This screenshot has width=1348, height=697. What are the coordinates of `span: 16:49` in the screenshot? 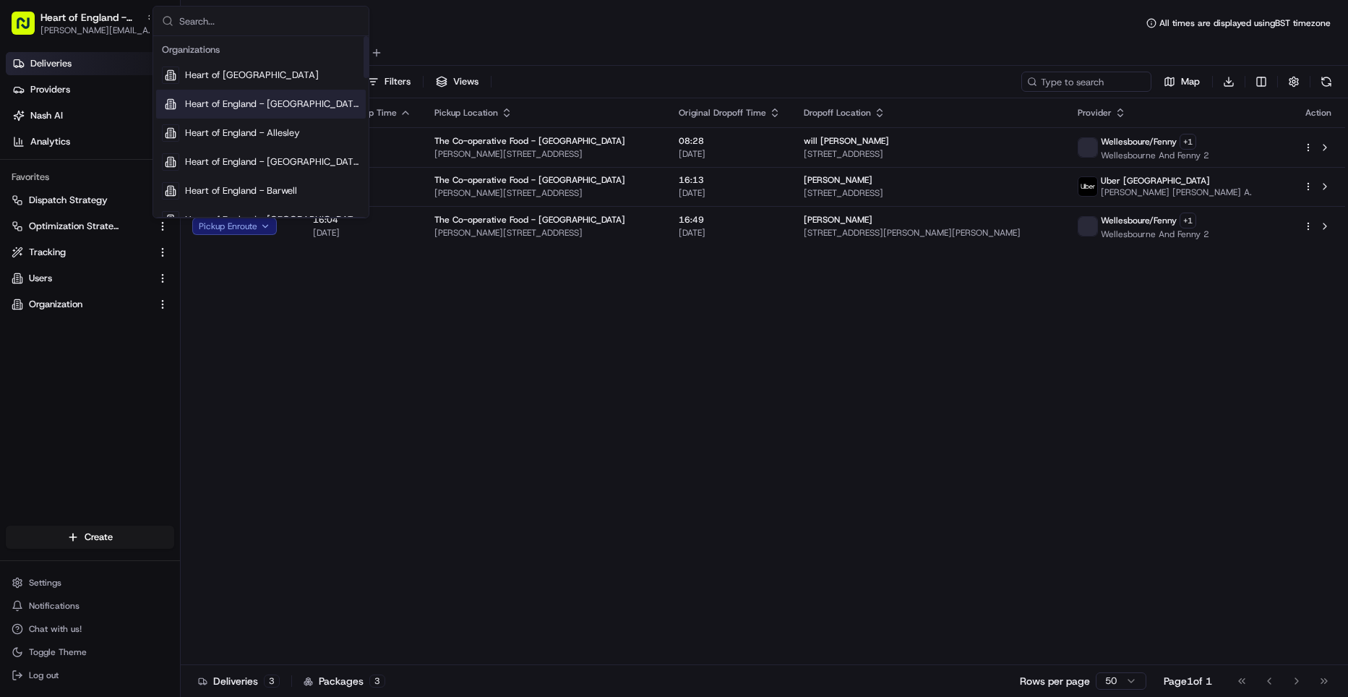 It's located at (729, 220).